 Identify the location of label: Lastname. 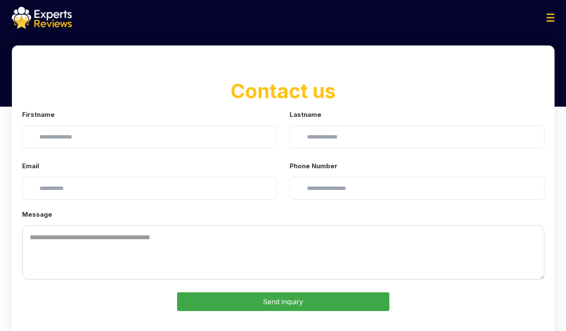
(417, 115).